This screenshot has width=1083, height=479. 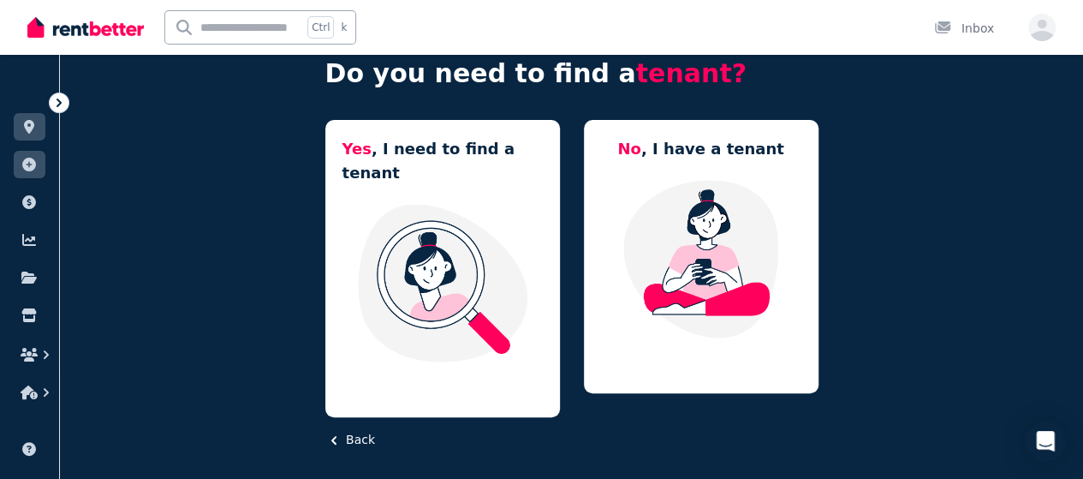 I want to click on span: tenant?, so click(x=691, y=73).